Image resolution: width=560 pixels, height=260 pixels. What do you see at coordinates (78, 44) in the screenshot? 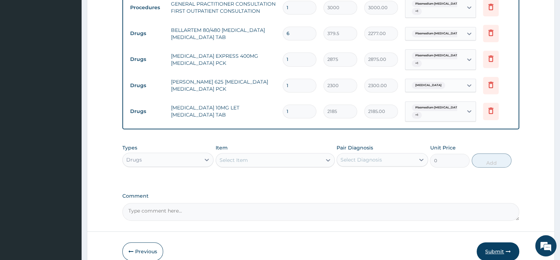
I see `div: Chat with us now` at bounding box center [78, 44].